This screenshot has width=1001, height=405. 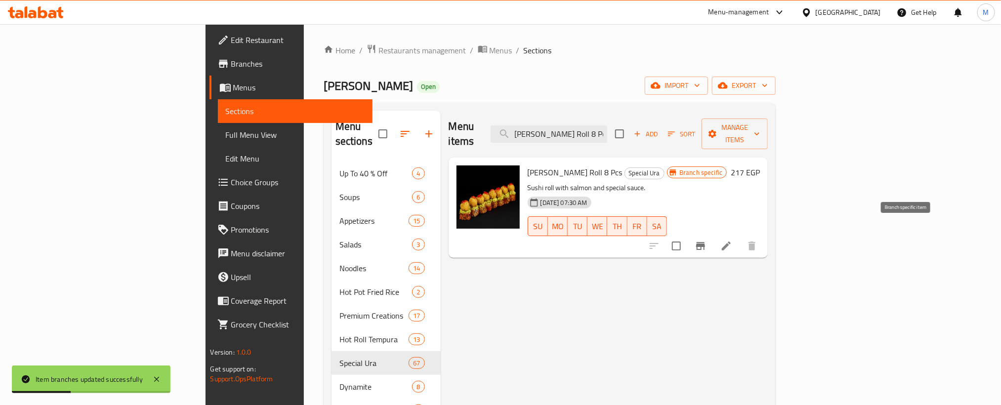 I want to click on button: WE, so click(x=597, y=226).